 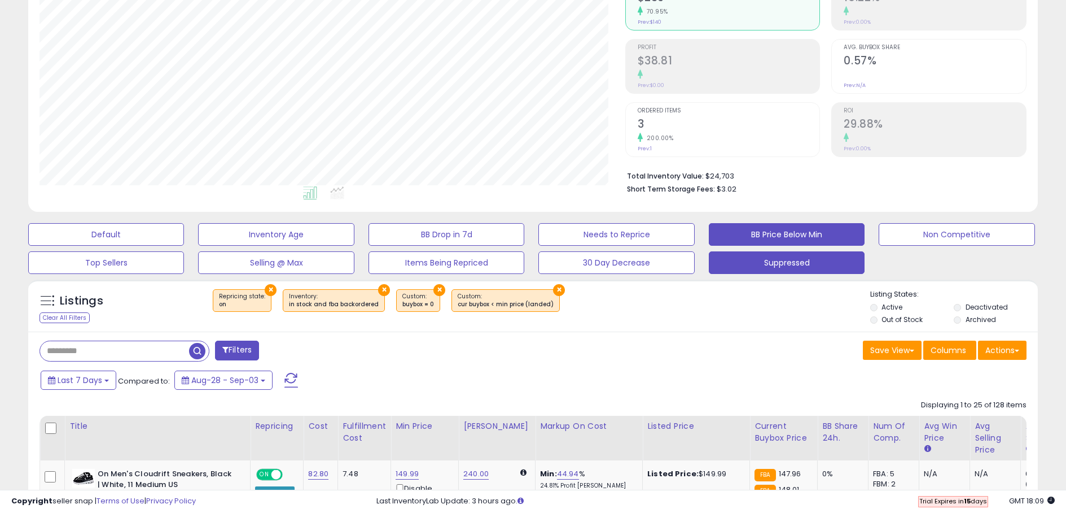 I want to click on a: Privacy Policy, so click(x=171, y=500).